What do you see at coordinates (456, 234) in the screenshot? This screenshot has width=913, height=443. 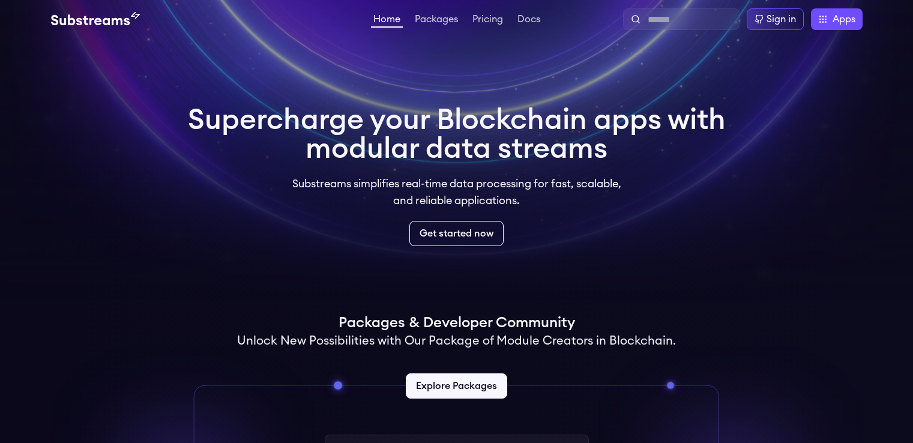 I see `a: Get started now` at bounding box center [456, 234].